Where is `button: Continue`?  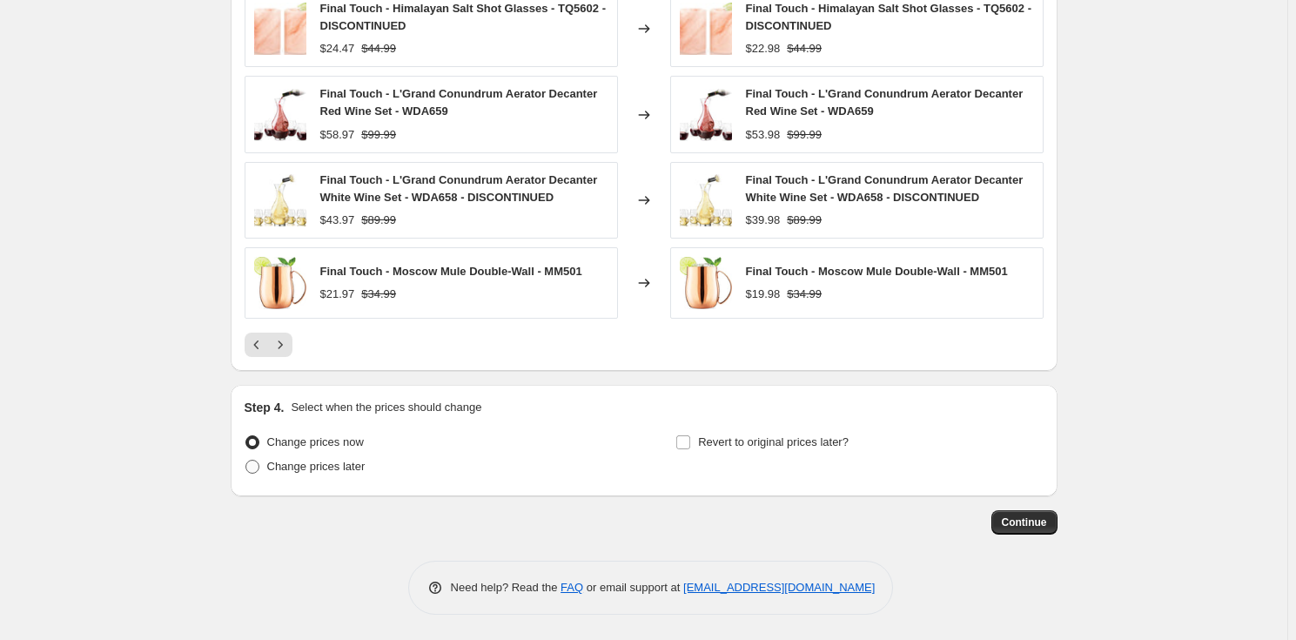
button: Continue is located at coordinates (1025, 522).